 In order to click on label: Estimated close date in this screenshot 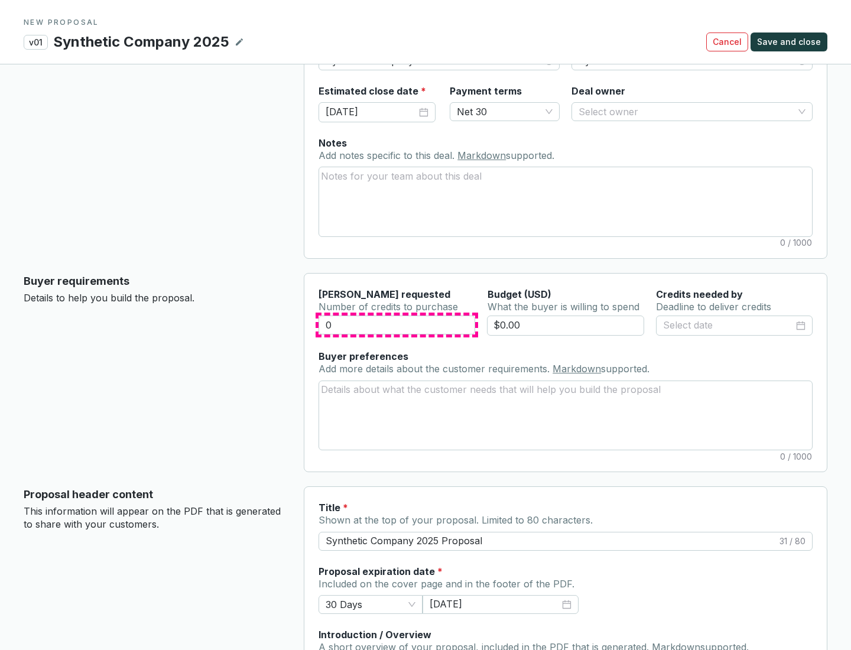, I will do `click(372, 91)`.